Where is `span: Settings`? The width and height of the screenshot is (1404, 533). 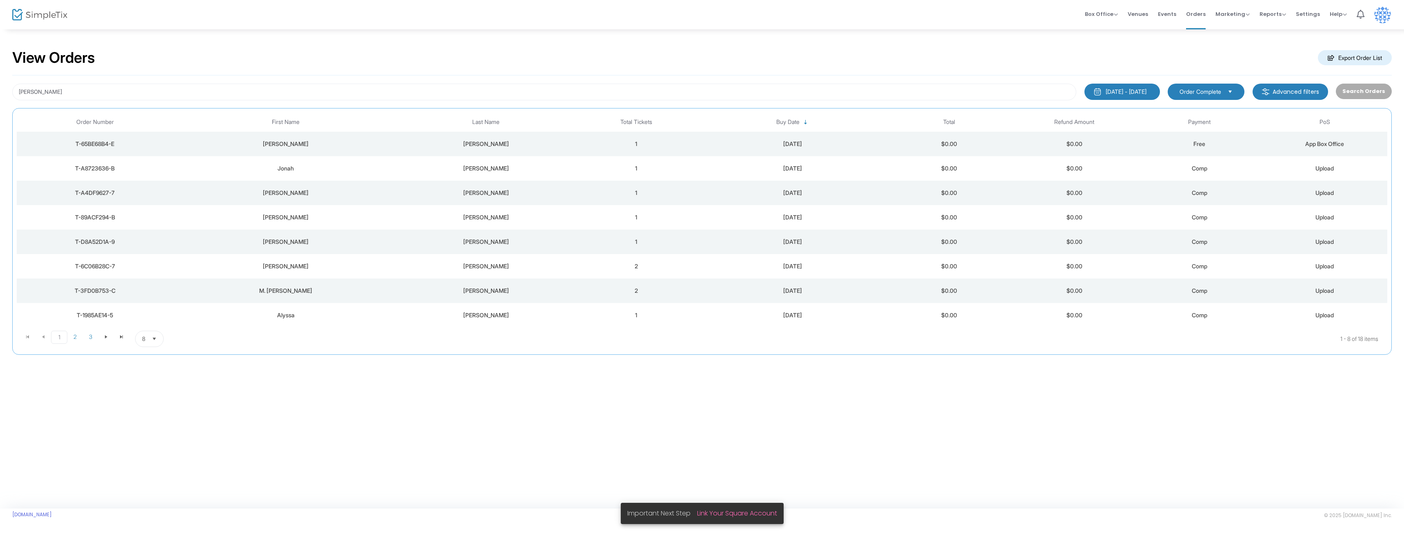
span: Settings is located at coordinates (1308, 14).